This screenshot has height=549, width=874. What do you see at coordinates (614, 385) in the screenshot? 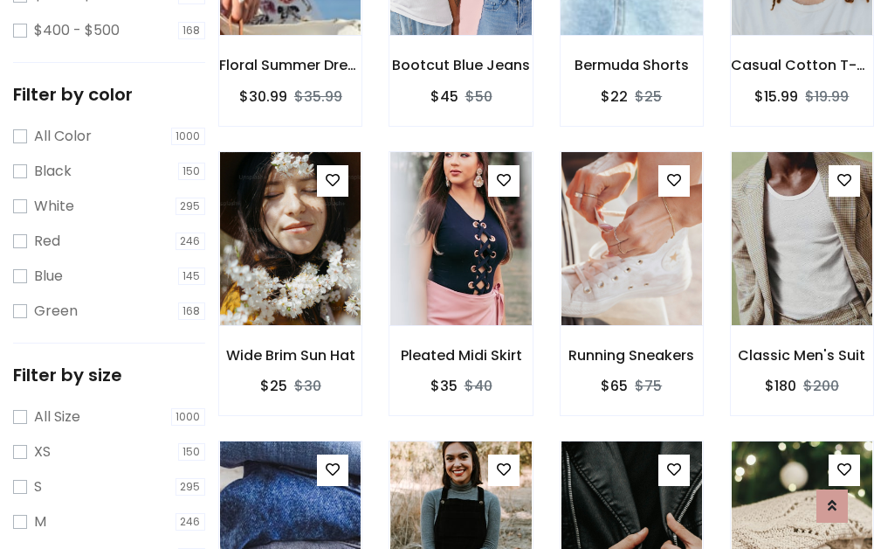
I see `h6: $65` at bounding box center [614, 385].